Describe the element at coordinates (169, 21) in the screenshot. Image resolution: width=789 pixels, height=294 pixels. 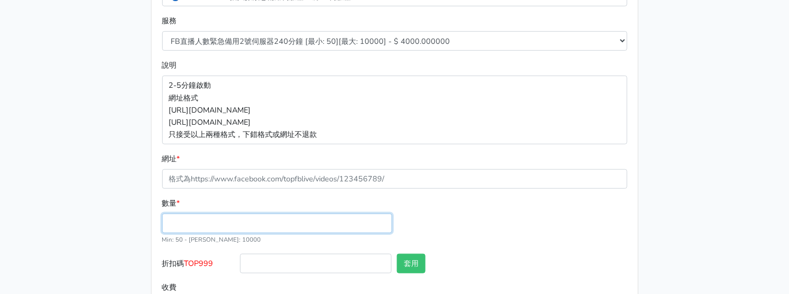
I see `label: 服務` at that location.